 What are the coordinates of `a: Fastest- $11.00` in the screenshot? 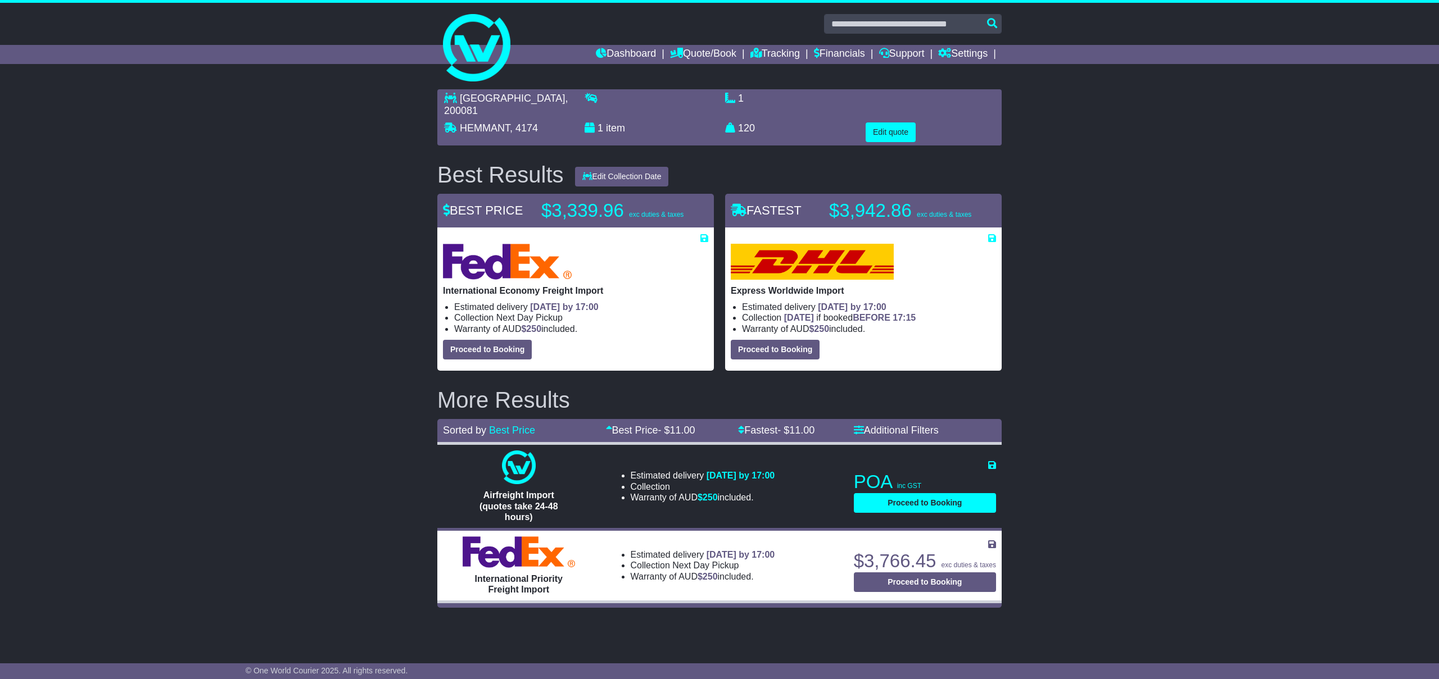 It's located at (776, 430).